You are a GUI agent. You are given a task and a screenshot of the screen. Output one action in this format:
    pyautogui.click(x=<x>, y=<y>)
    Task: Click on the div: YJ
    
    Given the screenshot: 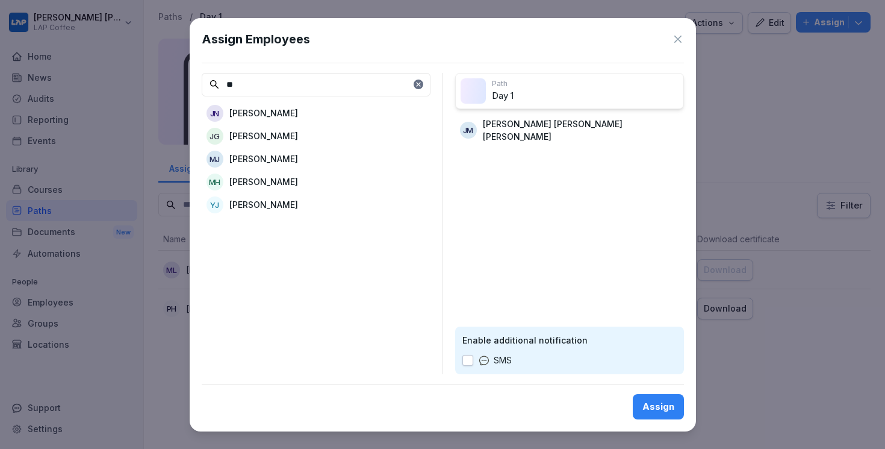 What is the action you would take?
    pyautogui.click(x=215, y=205)
    